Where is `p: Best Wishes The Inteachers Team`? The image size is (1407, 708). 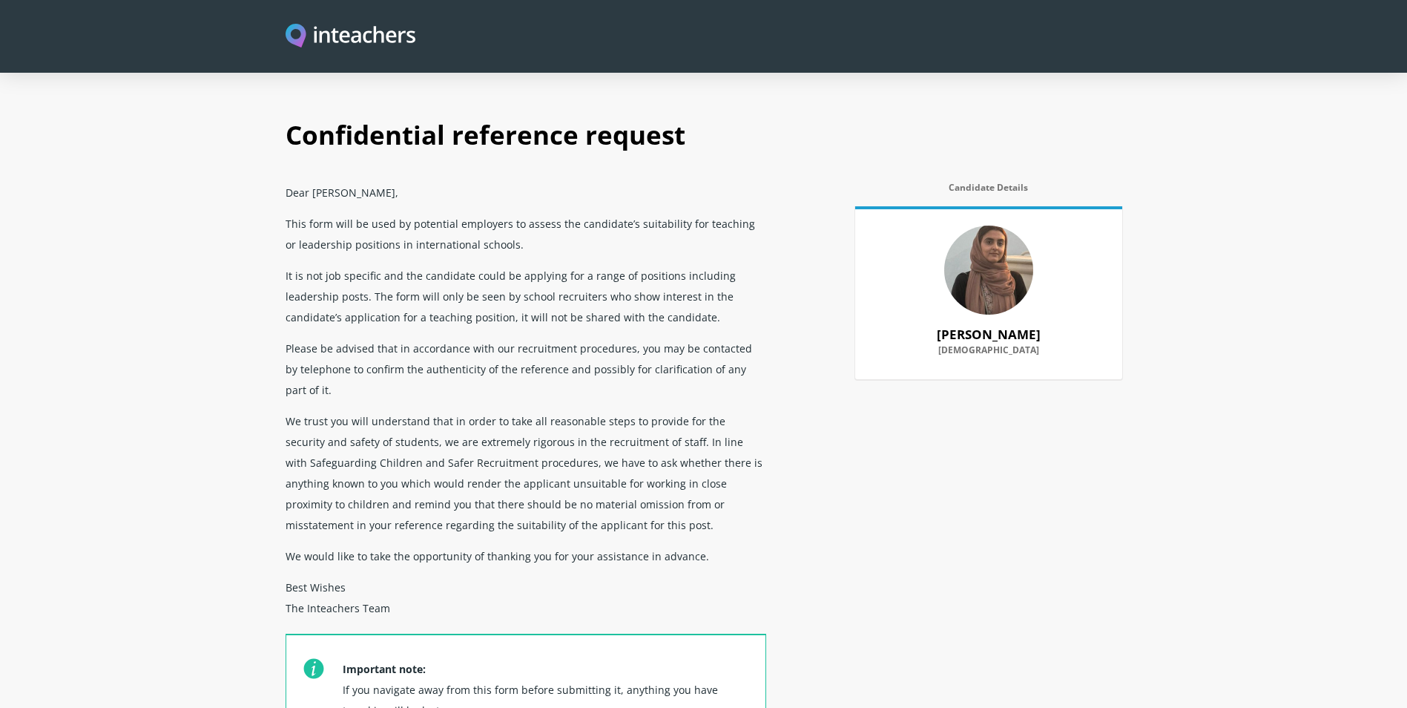
p: Best Wishes The Inteachers Team is located at coordinates (526, 602).